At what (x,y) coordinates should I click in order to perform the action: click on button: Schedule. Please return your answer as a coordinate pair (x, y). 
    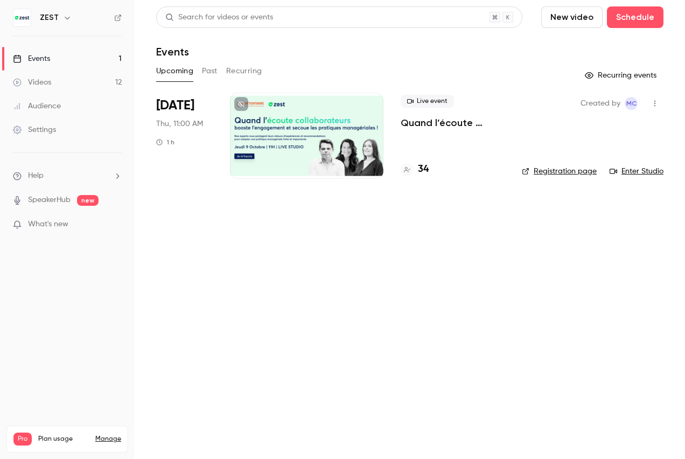
    Looking at the image, I should click on (635, 17).